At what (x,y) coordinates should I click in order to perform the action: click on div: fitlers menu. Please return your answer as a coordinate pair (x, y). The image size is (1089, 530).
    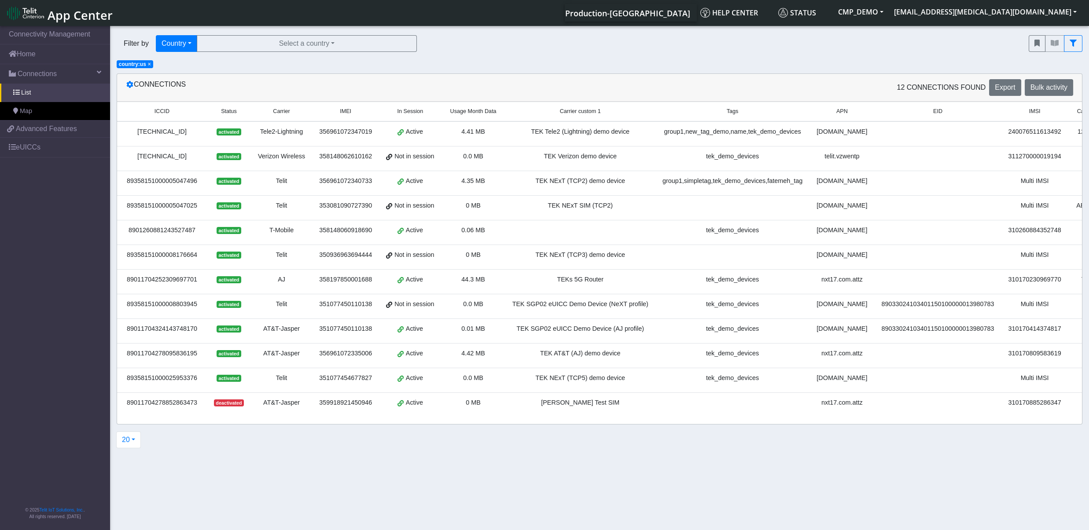
    Looking at the image, I should click on (1056, 44).